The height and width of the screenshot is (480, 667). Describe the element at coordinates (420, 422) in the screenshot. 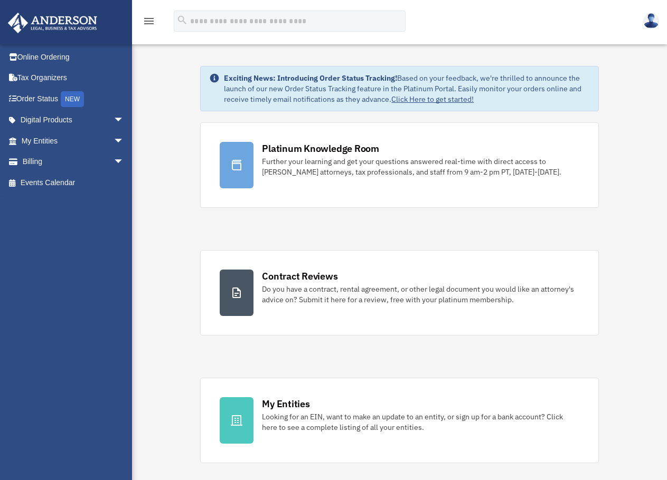

I see `div: Looking for an EIN, want to make an update to an entity, or sign up for a bank account? Click her...` at that location.